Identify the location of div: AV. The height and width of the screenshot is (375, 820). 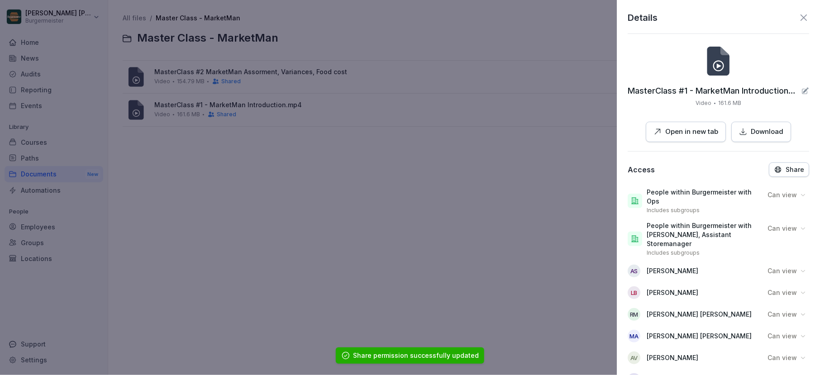
(634, 358).